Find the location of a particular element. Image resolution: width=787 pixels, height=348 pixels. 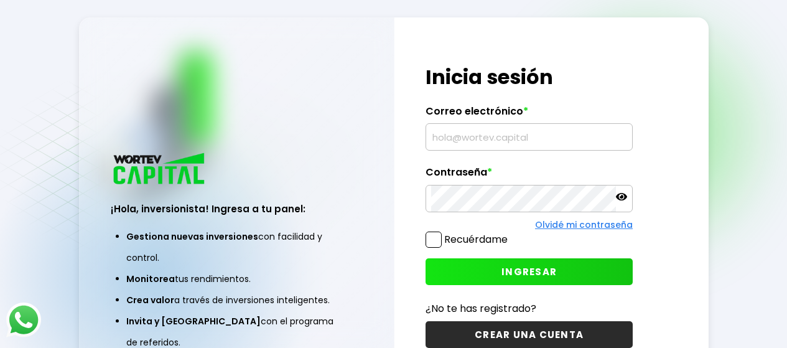

h1: Inicia sesión is located at coordinates (529, 77).